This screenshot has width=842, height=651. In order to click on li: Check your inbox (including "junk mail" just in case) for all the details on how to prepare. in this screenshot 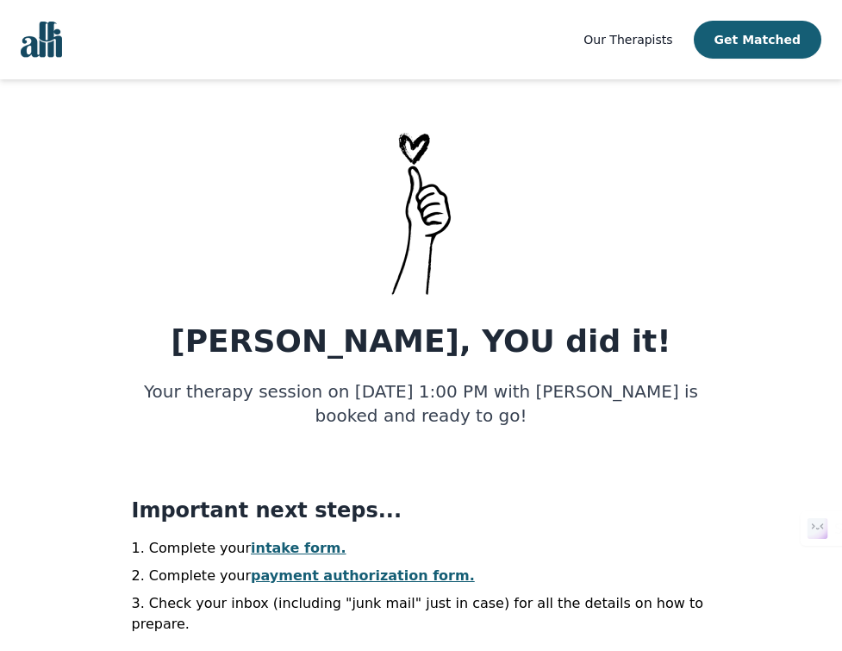, I will do `click(422, 614)`.